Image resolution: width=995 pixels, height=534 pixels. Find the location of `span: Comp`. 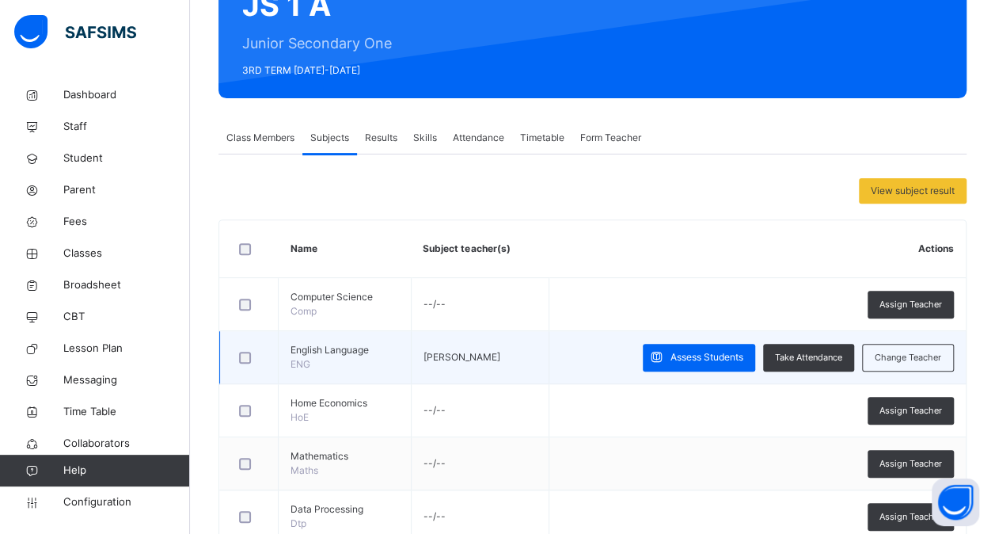

span: Comp is located at coordinates (303, 310).